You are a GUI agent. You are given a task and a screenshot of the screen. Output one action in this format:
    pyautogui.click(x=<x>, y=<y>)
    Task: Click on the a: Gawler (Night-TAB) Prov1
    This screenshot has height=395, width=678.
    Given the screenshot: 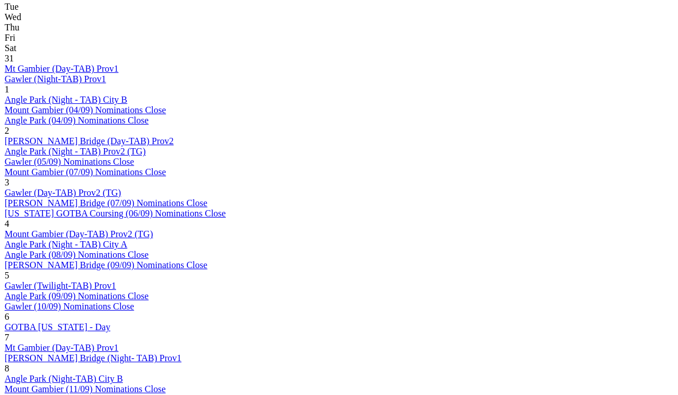 What is the action you would take?
    pyautogui.click(x=55, y=79)
    